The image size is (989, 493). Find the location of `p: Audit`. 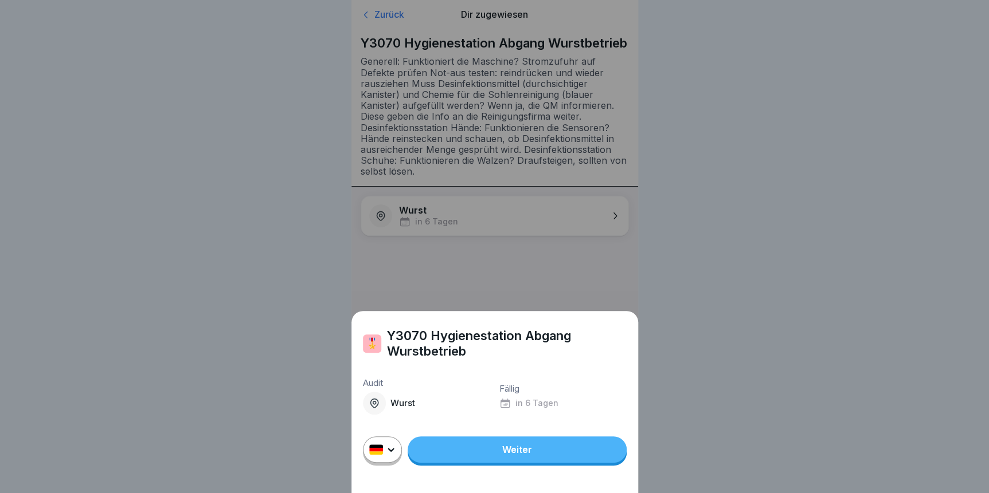

p: Audit is located at coordinates (426, 383).